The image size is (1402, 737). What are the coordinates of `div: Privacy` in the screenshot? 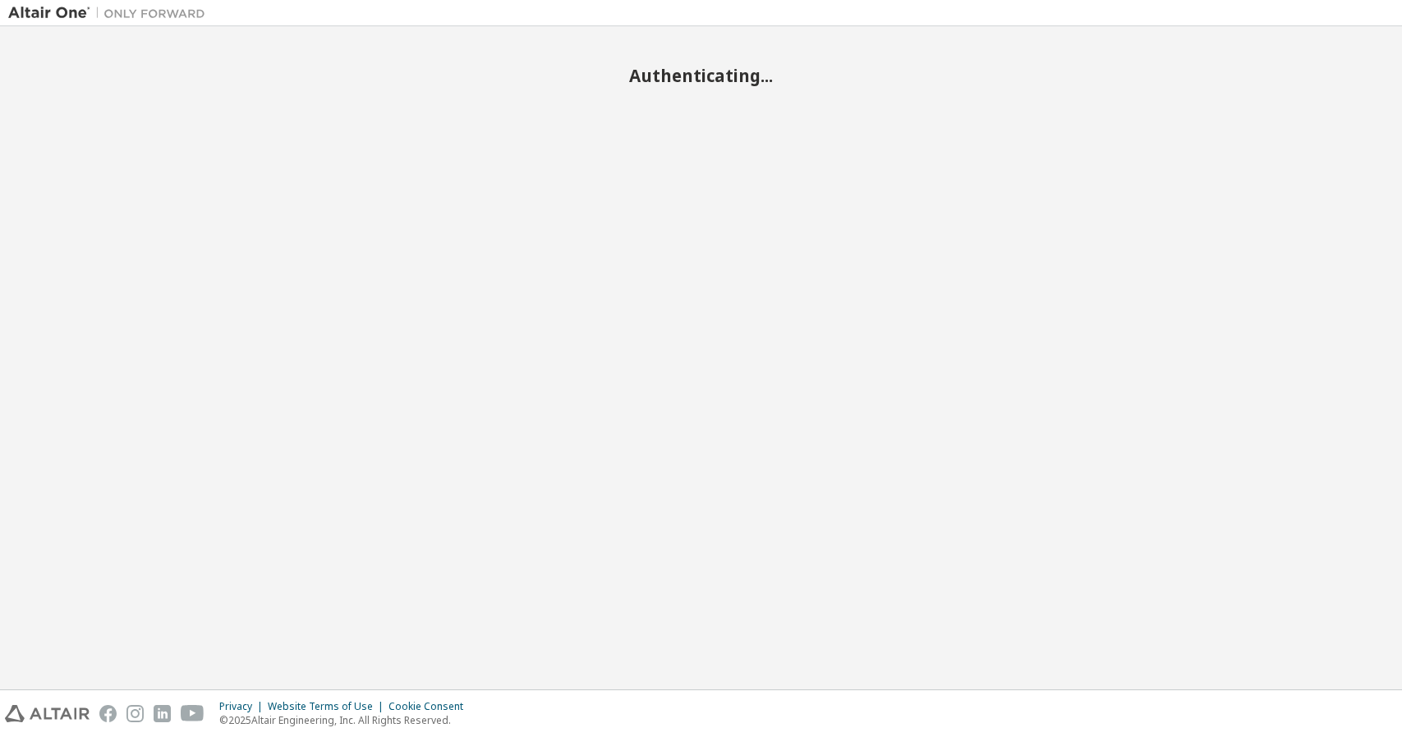 It's located at (243, 707).